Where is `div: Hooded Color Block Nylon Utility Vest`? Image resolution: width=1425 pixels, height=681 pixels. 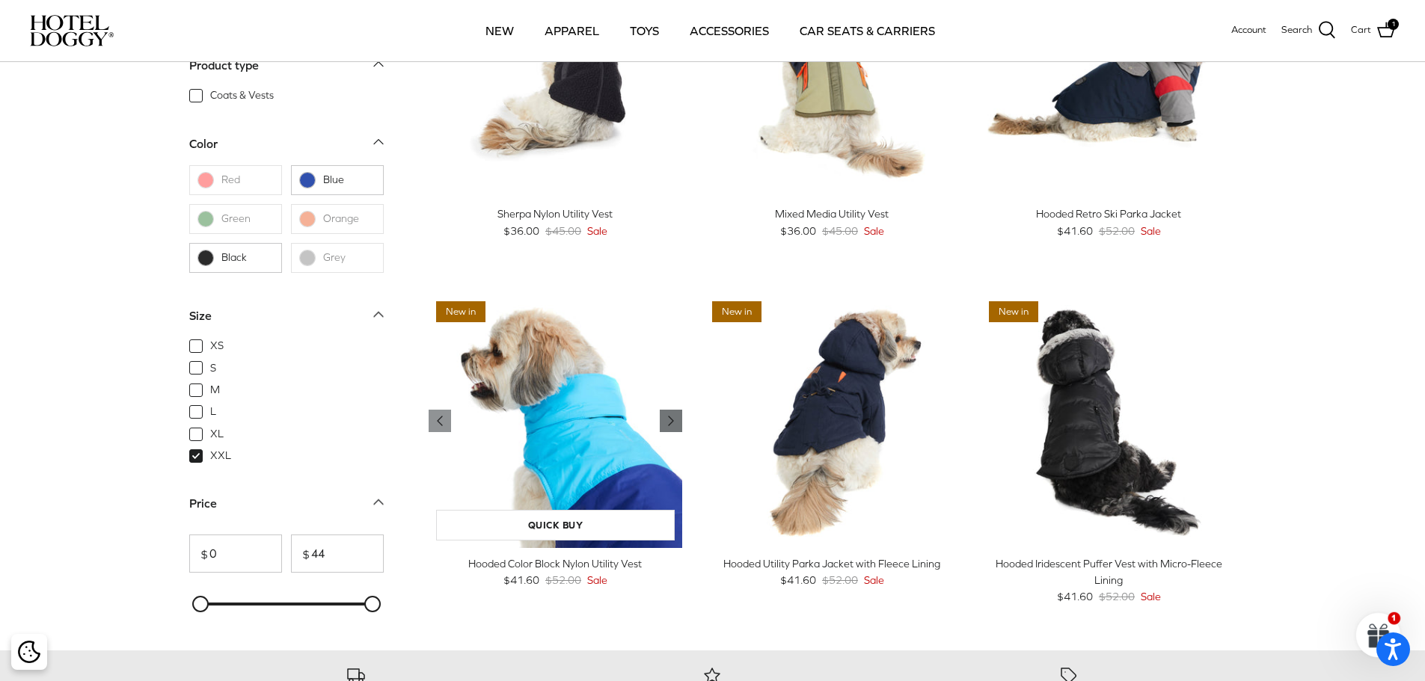 div: Hooded Color Block Nylon Utility Vest is located at coordinates (556, 564).